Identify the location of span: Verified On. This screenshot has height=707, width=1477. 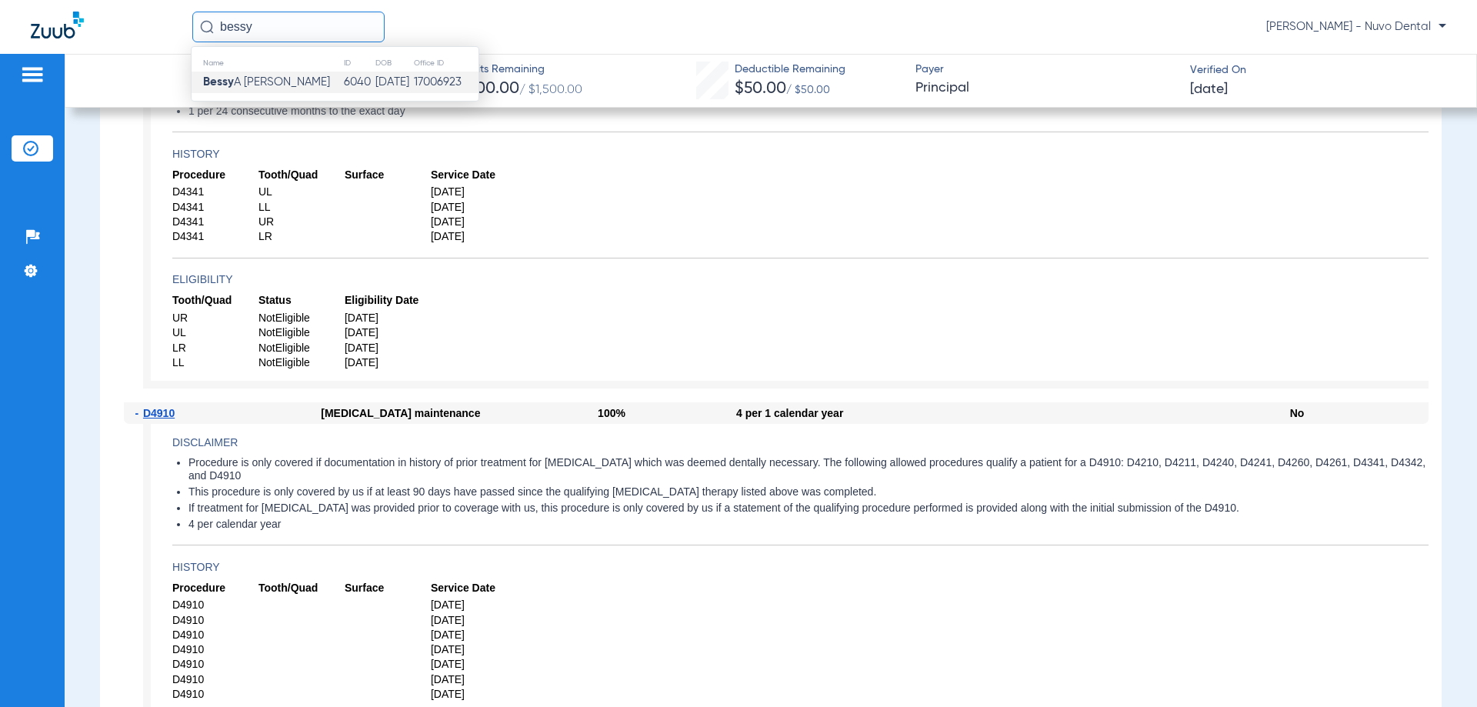
(1320, 70).